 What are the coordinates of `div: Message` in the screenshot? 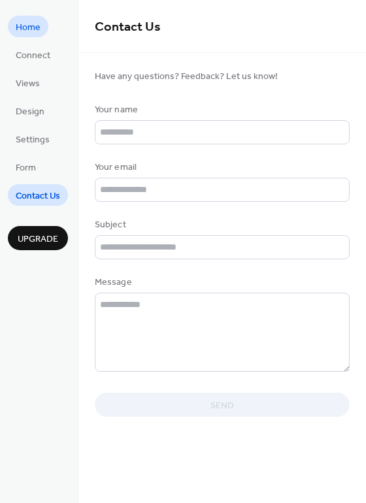 It's located at (221, 282).